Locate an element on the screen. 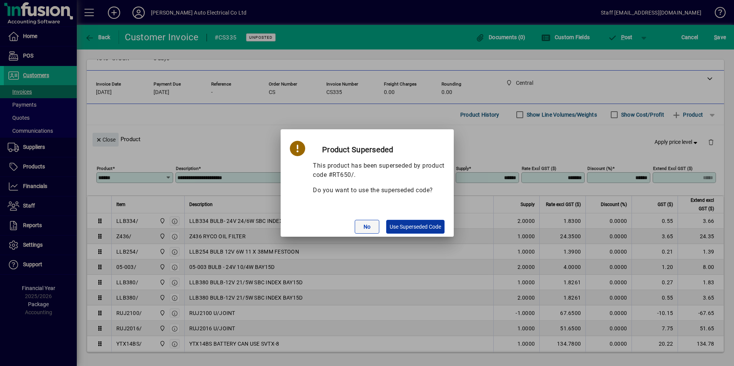 The width and height of the screenshot is (734, 366). strong: Product Superseded is located at coordinates (358, 150).